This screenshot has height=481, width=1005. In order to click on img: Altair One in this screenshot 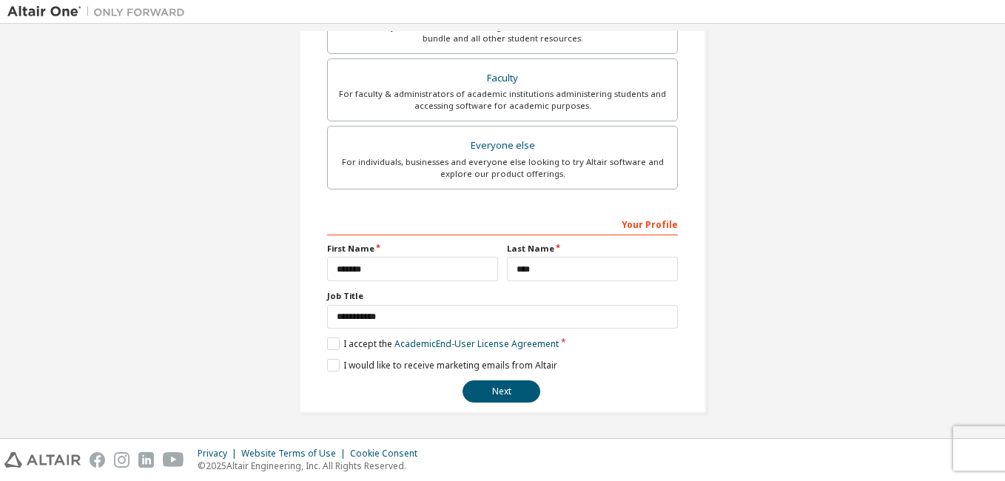, I will do `click(100, 12)`.